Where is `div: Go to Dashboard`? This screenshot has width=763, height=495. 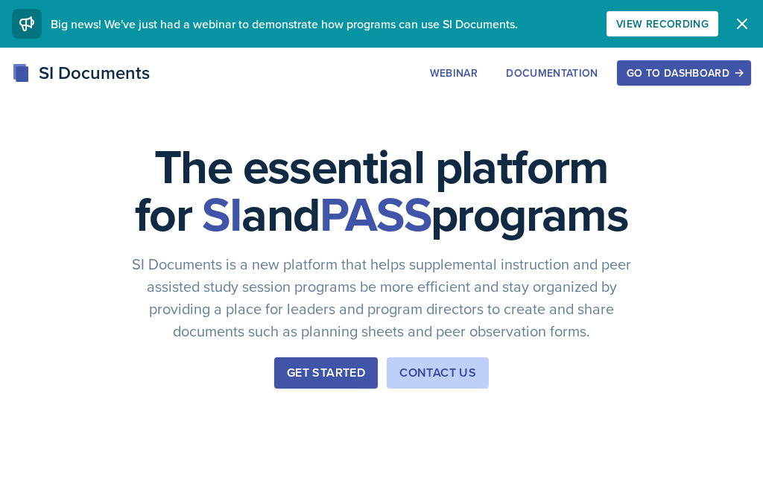 div: Go to Dashboard is located at coordinates (684, 73).